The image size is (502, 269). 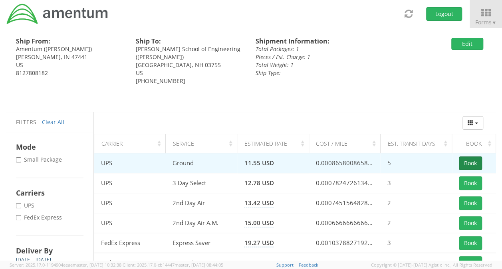 What do you see at coordinates (473, 123) in the screenshot?
I see `div: Columns` at bounding box center [473, 123].